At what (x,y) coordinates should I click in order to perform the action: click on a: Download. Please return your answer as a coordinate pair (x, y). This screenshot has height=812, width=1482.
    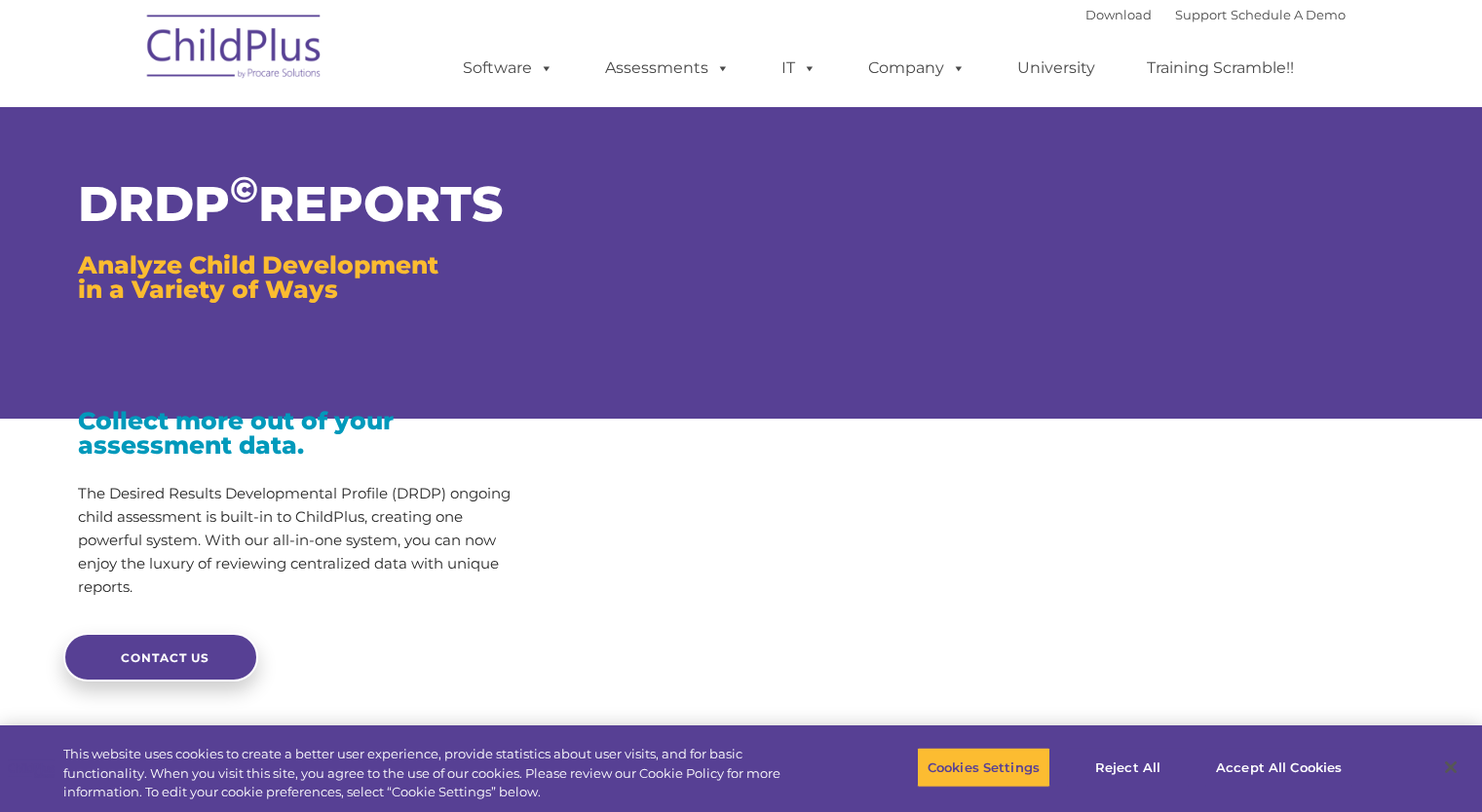
    Looking at the image, I should click on (1119, 15).